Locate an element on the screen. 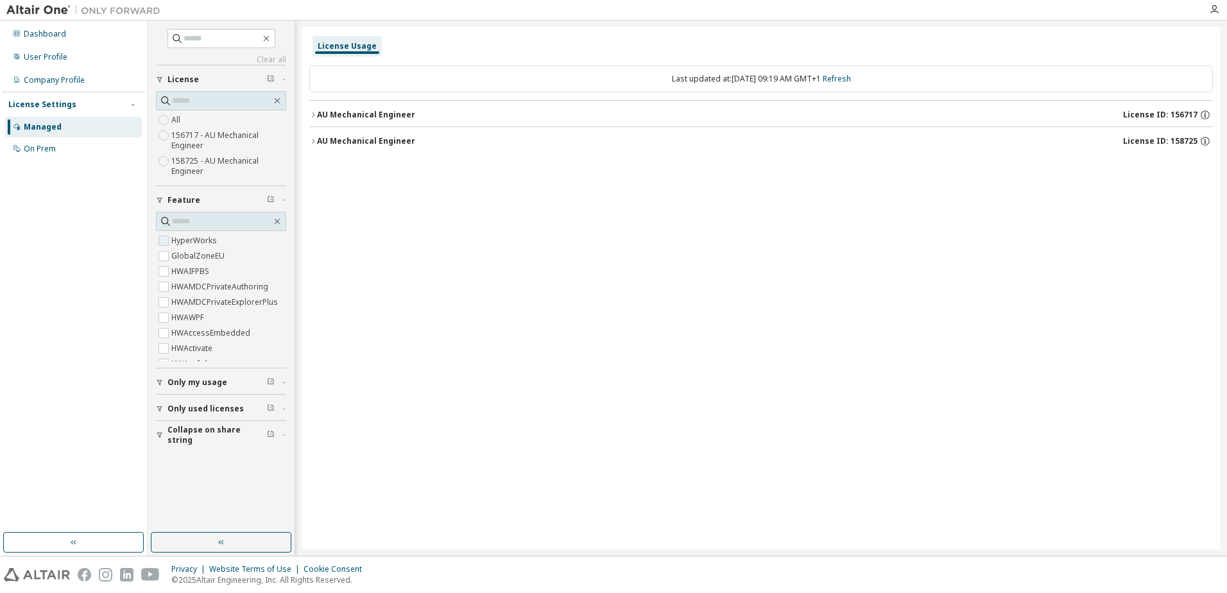  span: Collapse on share string is located at coordinates (217, 435).